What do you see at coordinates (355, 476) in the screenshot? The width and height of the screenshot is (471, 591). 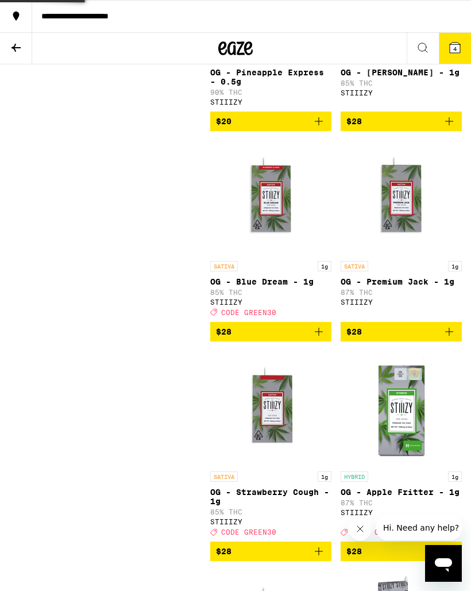 I see `p: HYBRID` at bounding box center [355, 476].